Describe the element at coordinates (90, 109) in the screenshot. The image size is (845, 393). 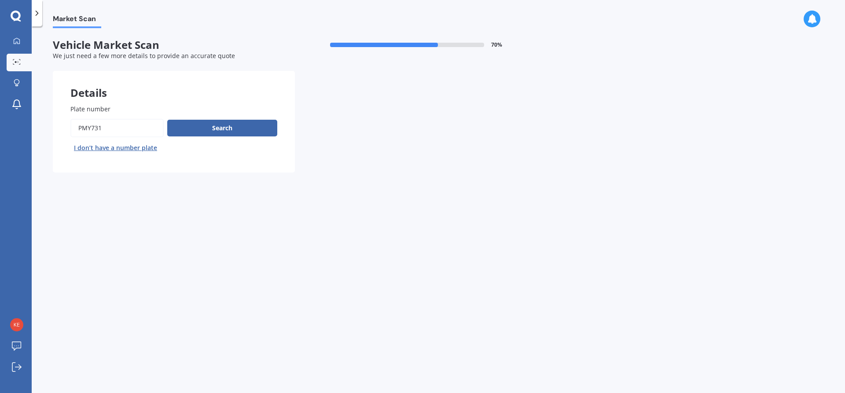
I see `span: Plate number` at that location.